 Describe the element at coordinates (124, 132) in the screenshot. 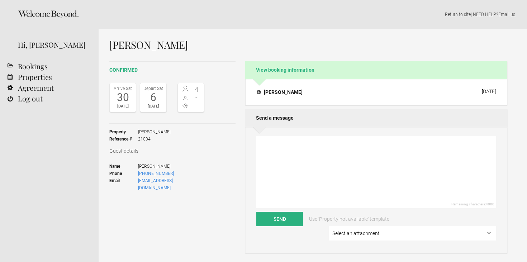

I see `strong: Property` at that location.